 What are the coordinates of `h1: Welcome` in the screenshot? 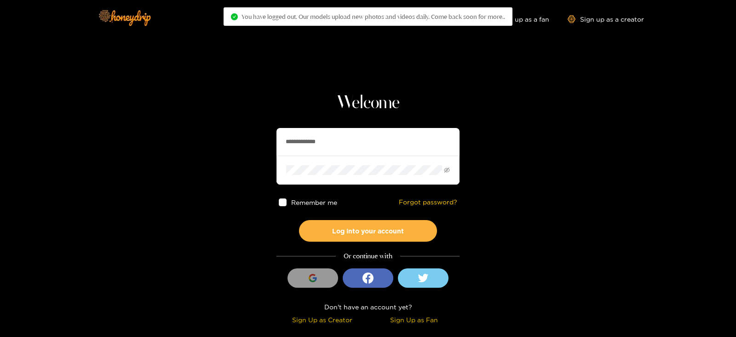 It's located at (368, 103).